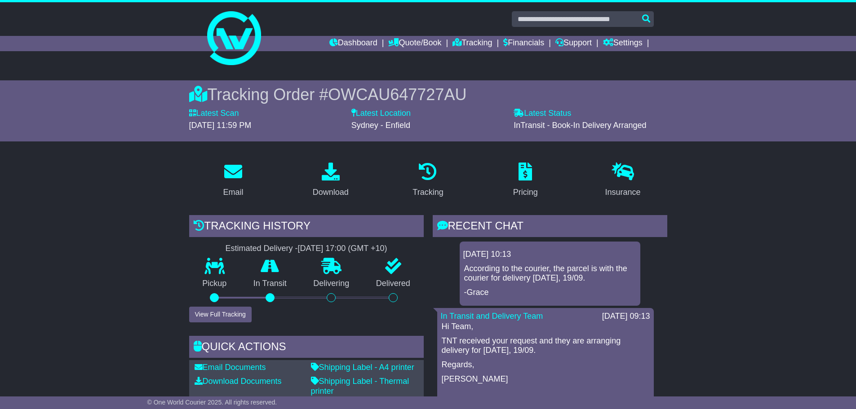 Image resolution: width=856 pixels, height=409 pixels. Describe the element at coordinates (363, 367) in the screenshot. I see `a: Shipping Label - A4 printer` at that location.